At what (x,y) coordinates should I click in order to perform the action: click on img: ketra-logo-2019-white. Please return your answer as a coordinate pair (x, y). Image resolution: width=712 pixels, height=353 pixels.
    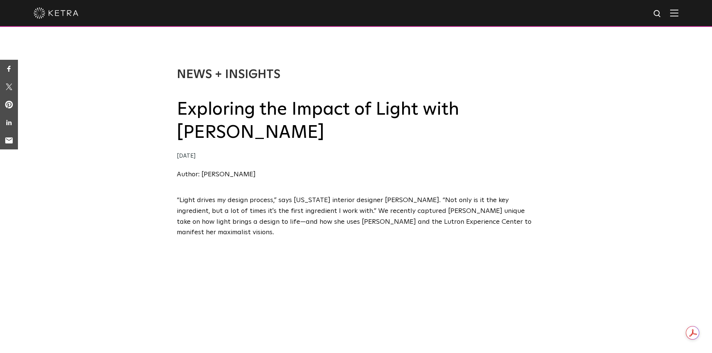
    Looking at the image, I should click on (56, 13).